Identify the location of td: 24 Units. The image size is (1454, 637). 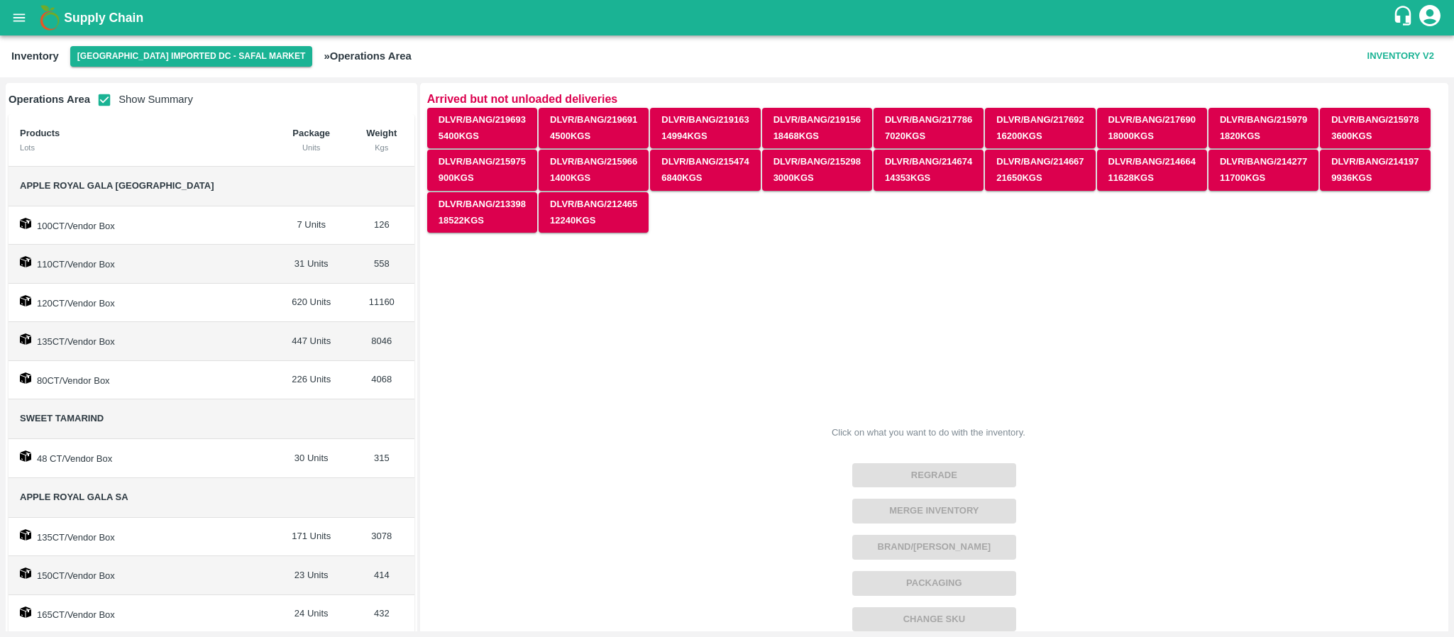
(312, 615).